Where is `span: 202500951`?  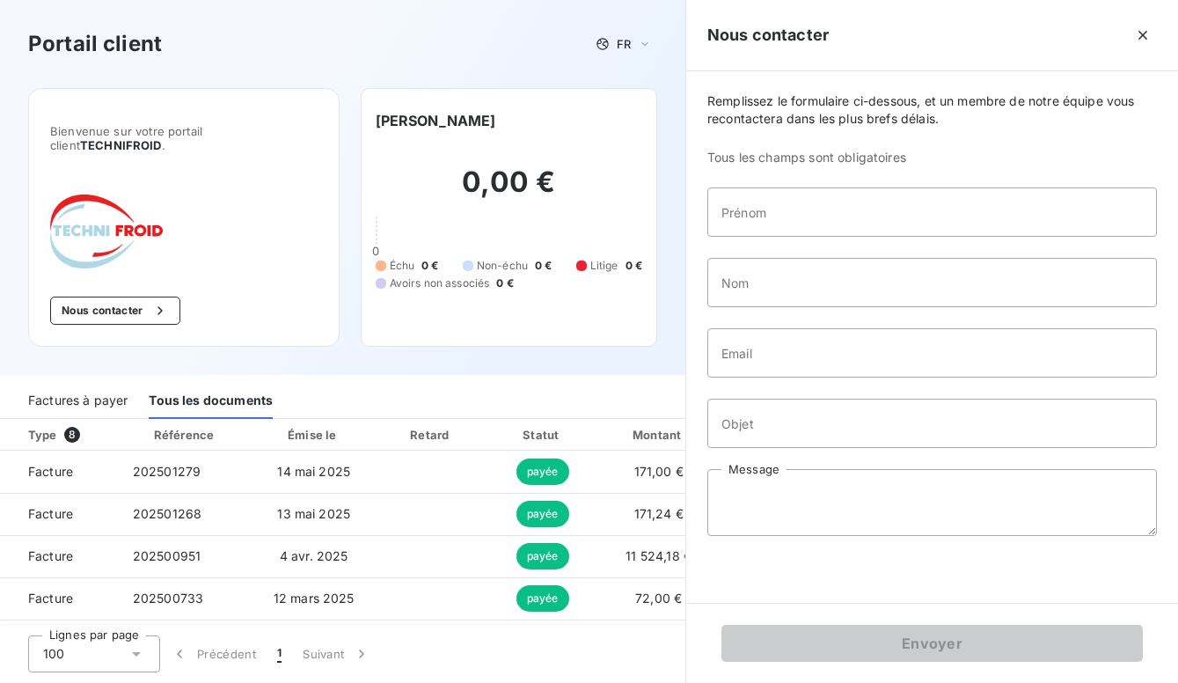 span: 202500951 is located at coordinates (166, 555).